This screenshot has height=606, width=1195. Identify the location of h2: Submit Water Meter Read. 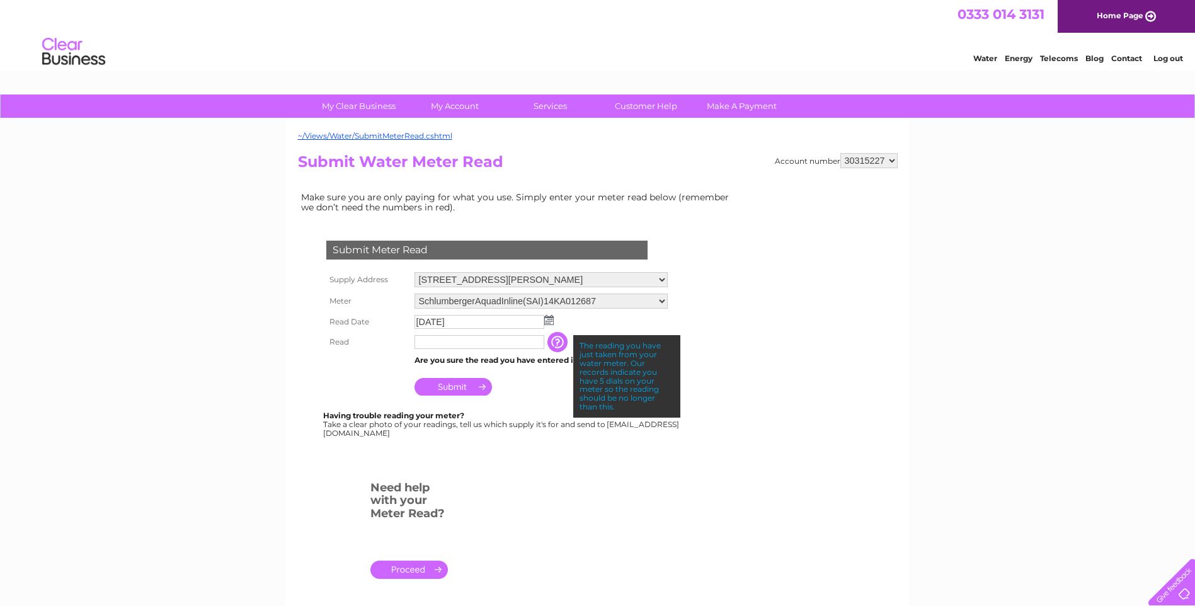
(598, 165).